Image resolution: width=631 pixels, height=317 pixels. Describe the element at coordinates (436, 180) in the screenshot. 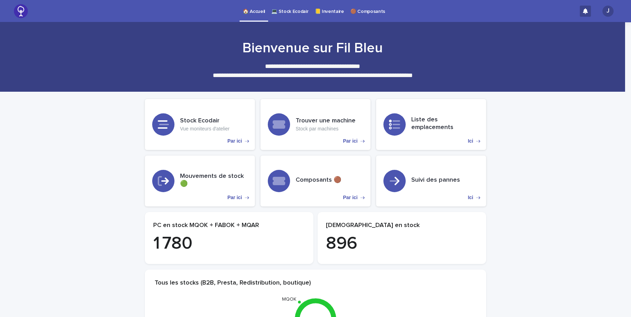

I see `h3: Suivi des pannes` at that location.